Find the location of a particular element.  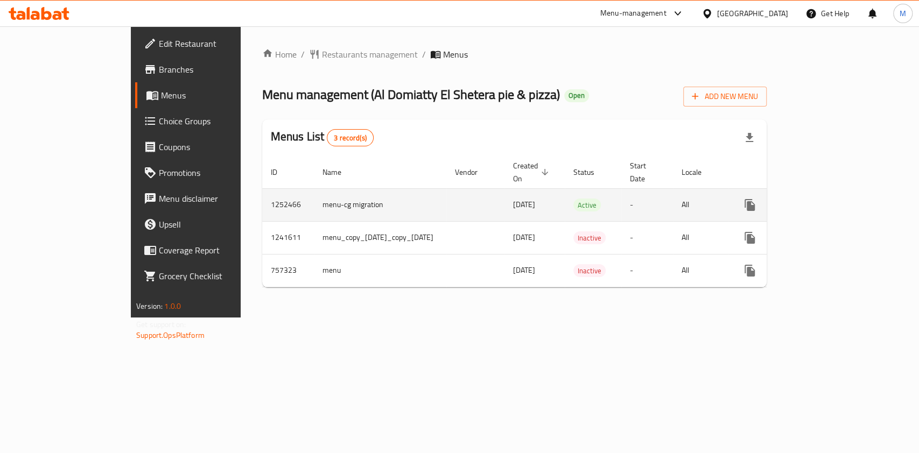

div: Open is located at coordinates (576, 96).